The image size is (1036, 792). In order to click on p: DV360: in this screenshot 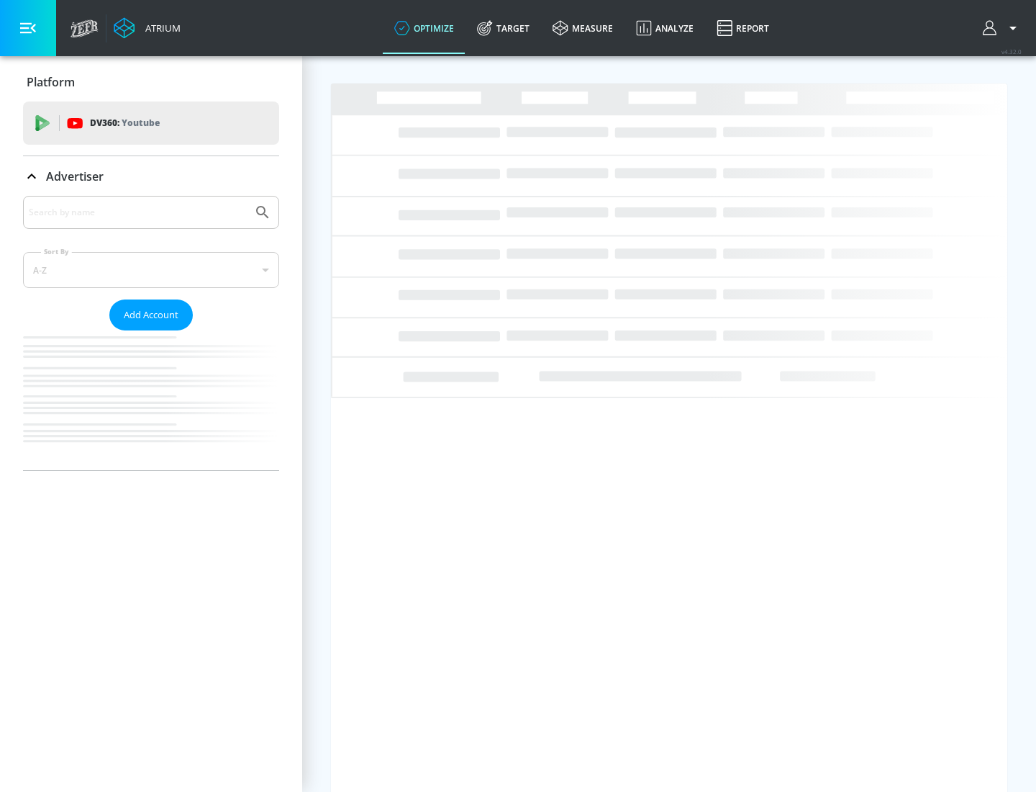, I will do `click(124, 123)`.